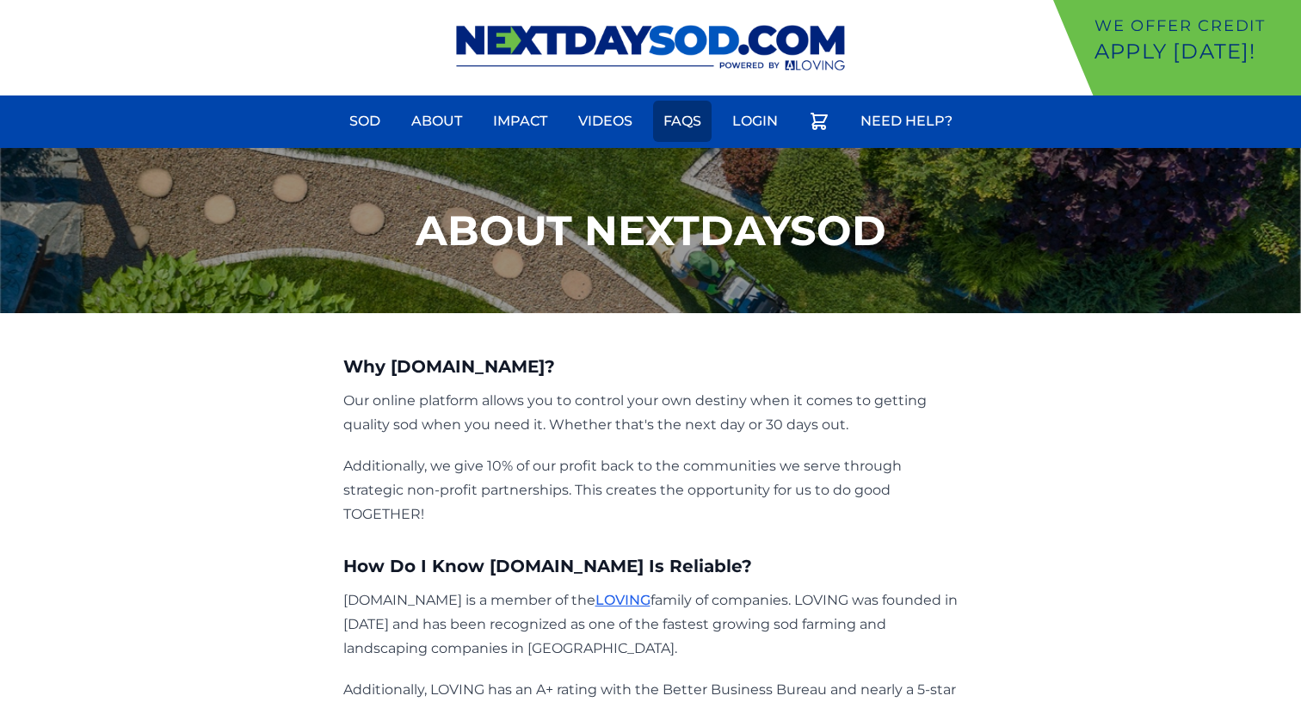 This screenshot has width=1301, height=708. I want to click on a: Sod, so click(365, 121).